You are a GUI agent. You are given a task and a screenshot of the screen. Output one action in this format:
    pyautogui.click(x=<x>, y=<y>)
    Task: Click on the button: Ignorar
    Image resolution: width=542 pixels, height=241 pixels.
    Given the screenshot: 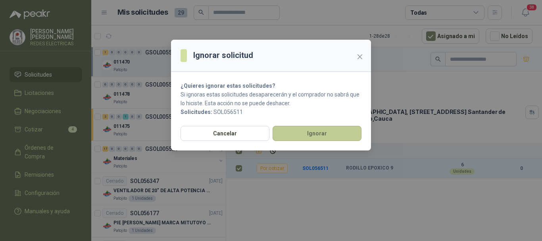 What is the action you would take?
    pyautogui.click(x=317, y=133)
    